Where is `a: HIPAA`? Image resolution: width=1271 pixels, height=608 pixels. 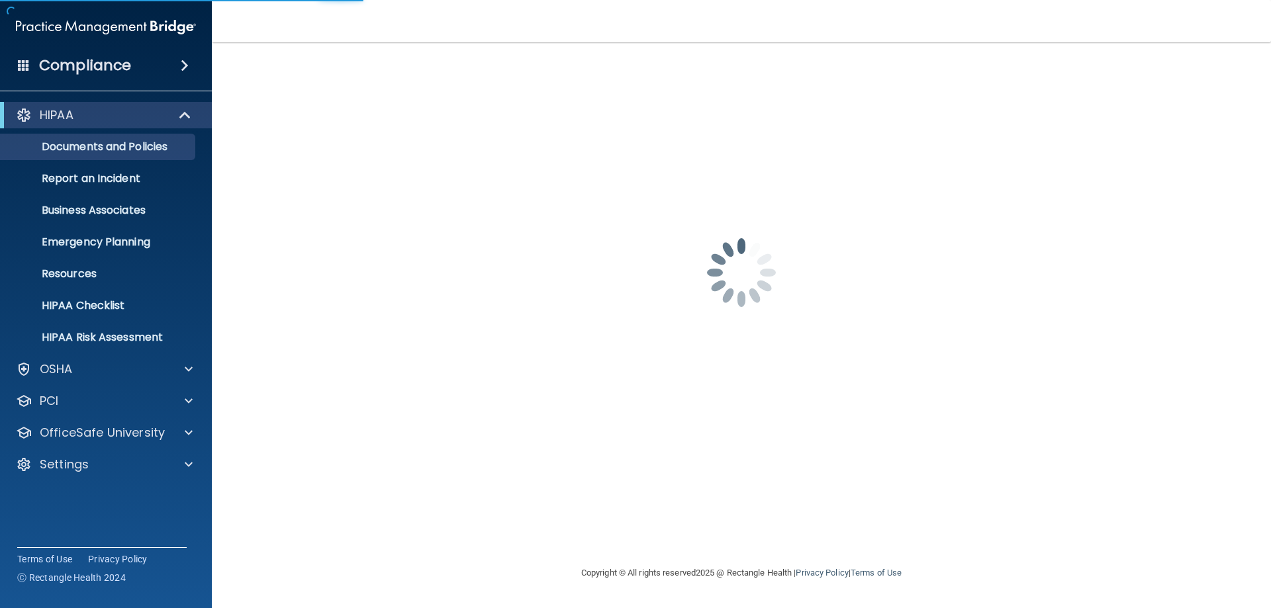
a: HIPAA is located at coordinates (104, 115).